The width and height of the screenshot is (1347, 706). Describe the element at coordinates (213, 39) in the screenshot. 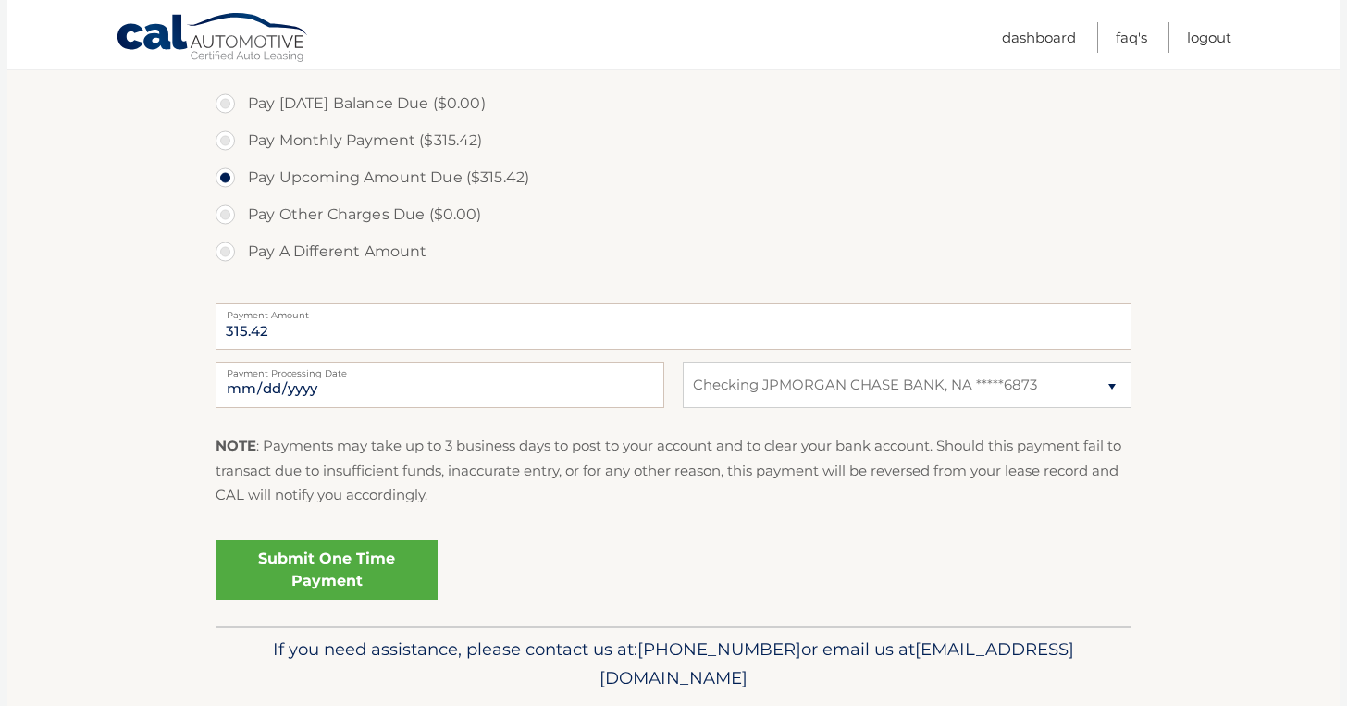

I see `a: Cal Automotive` at that location.